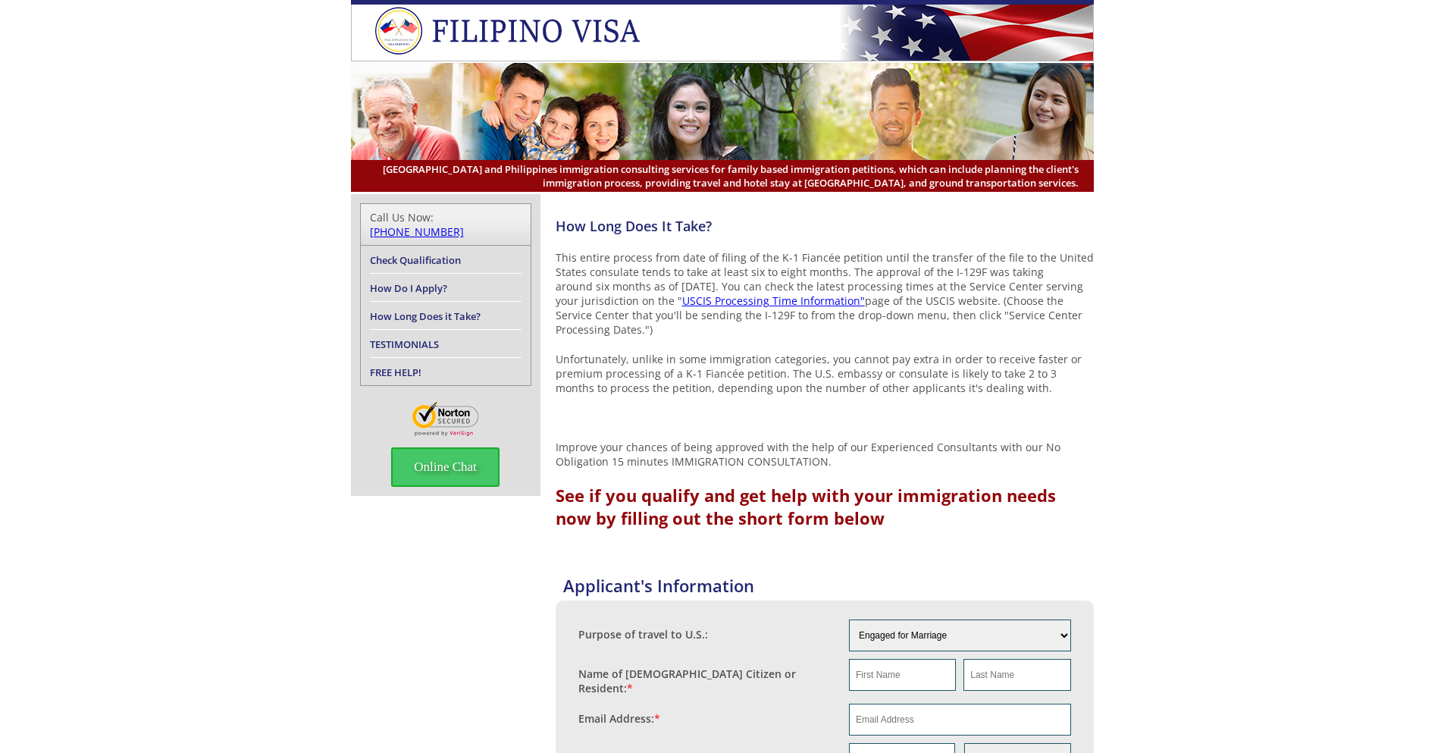  Describe the element at coordinates (643, 634) in the screenshot. I see `label: Purpose of travel to U.S.:` at that location.